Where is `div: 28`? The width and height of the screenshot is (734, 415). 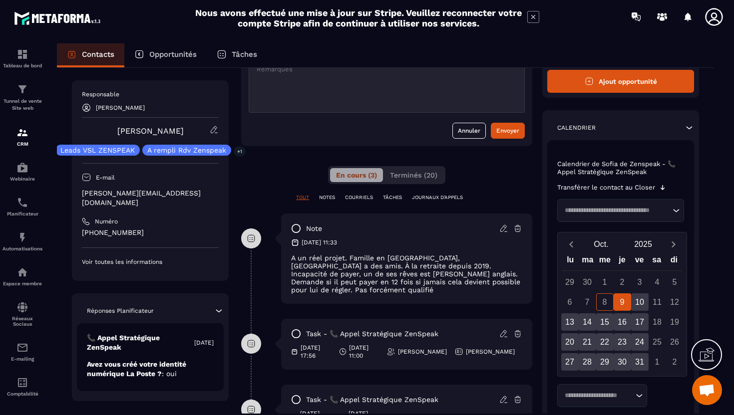
div: 28 is located at coordinates (587, 362).